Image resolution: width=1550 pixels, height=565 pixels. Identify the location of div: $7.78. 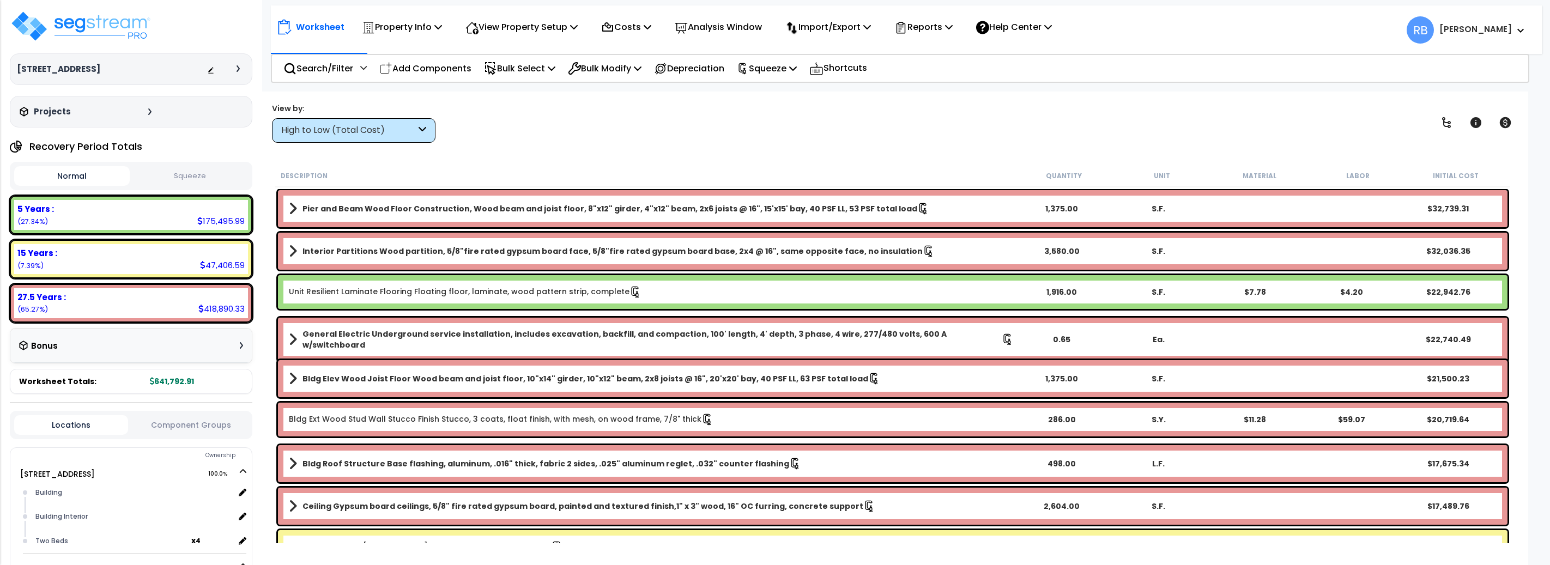
(1255, 292).